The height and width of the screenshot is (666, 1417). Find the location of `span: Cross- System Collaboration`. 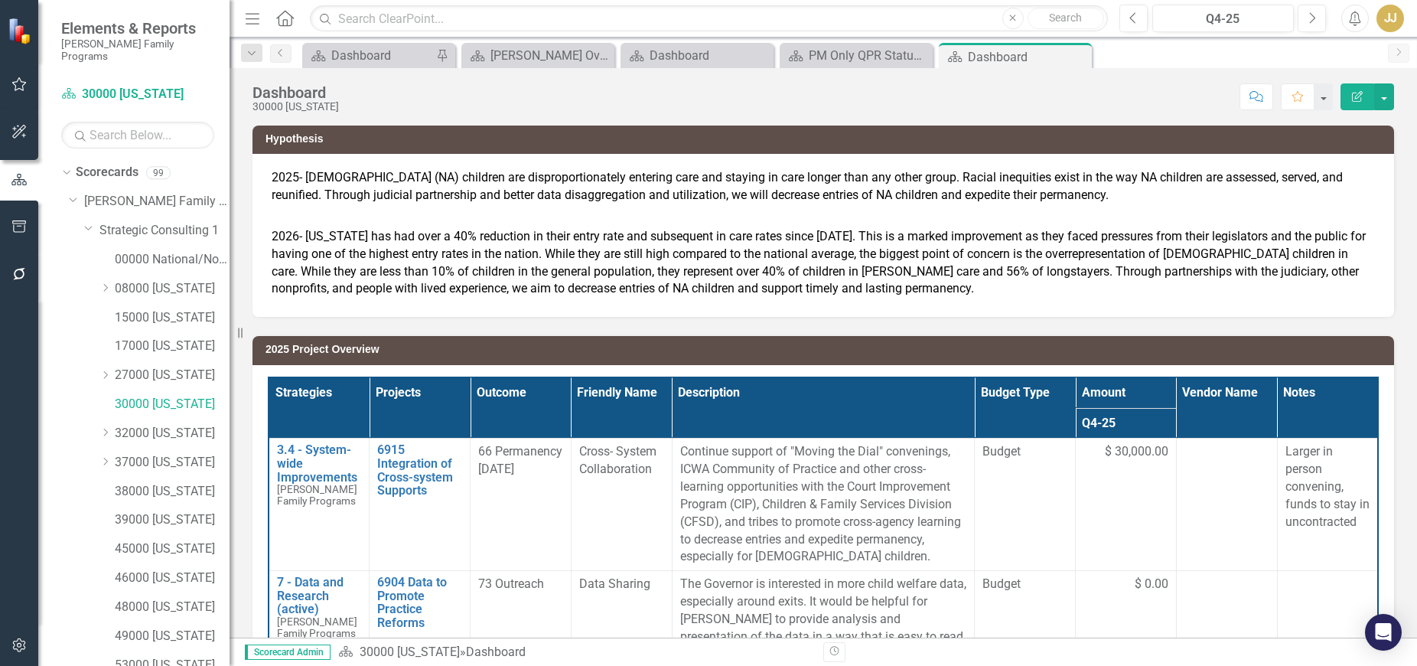

span: Cross- System Collaboration is located at coordinates (617, 460).